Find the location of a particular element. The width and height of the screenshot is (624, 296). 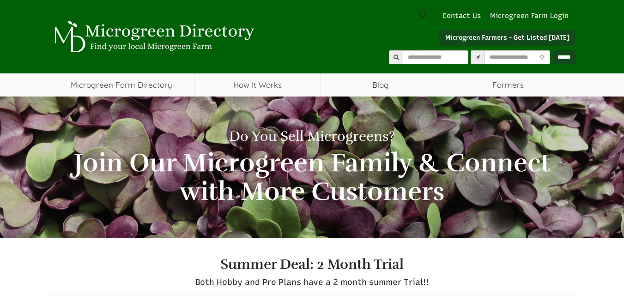

a: Contact Us is located at coordinates (461, 16).